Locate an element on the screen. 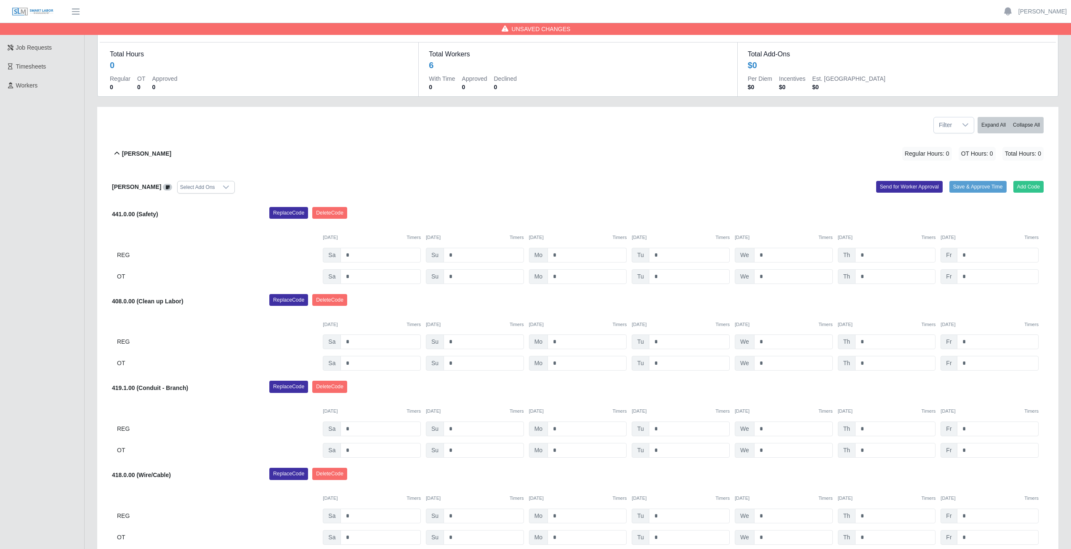 This screenshot has width=1071, height=549. div: REG is located at coordinates (217, 516).